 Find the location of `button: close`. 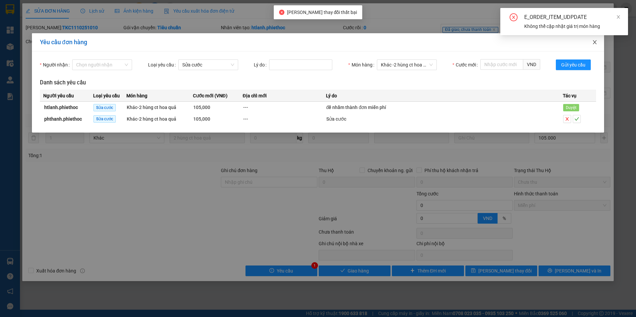

button: close is located at coordinates (567, 119).